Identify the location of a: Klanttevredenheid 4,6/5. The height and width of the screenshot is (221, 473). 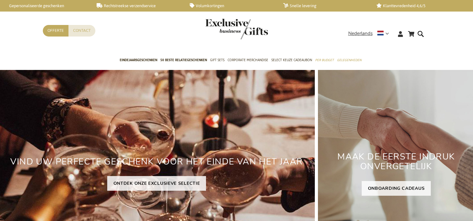
(418, 6).